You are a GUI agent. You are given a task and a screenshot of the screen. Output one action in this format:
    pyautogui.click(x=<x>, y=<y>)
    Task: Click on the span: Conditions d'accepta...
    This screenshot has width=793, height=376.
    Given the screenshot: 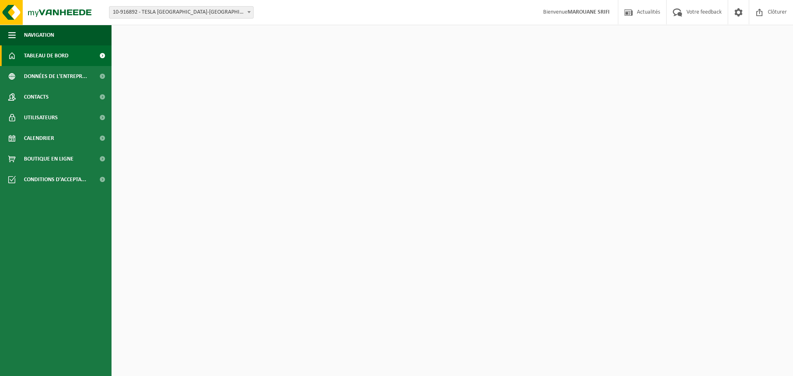 What is the action you would take?
    pyautogui.click(x=55, y=180)
    